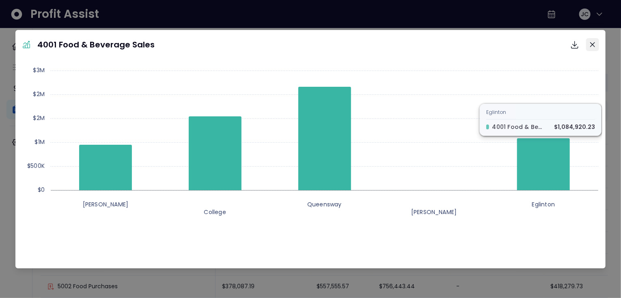 This screenshot has width=621, height=298. I want to click on text: Eglinton, so click(544, 205).